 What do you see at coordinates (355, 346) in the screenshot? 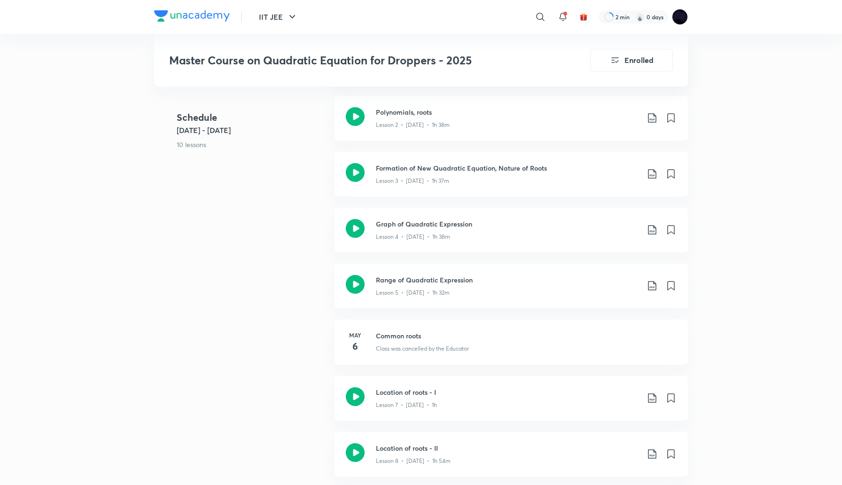
I see `h4: 6` at bounding box center [355, 346].